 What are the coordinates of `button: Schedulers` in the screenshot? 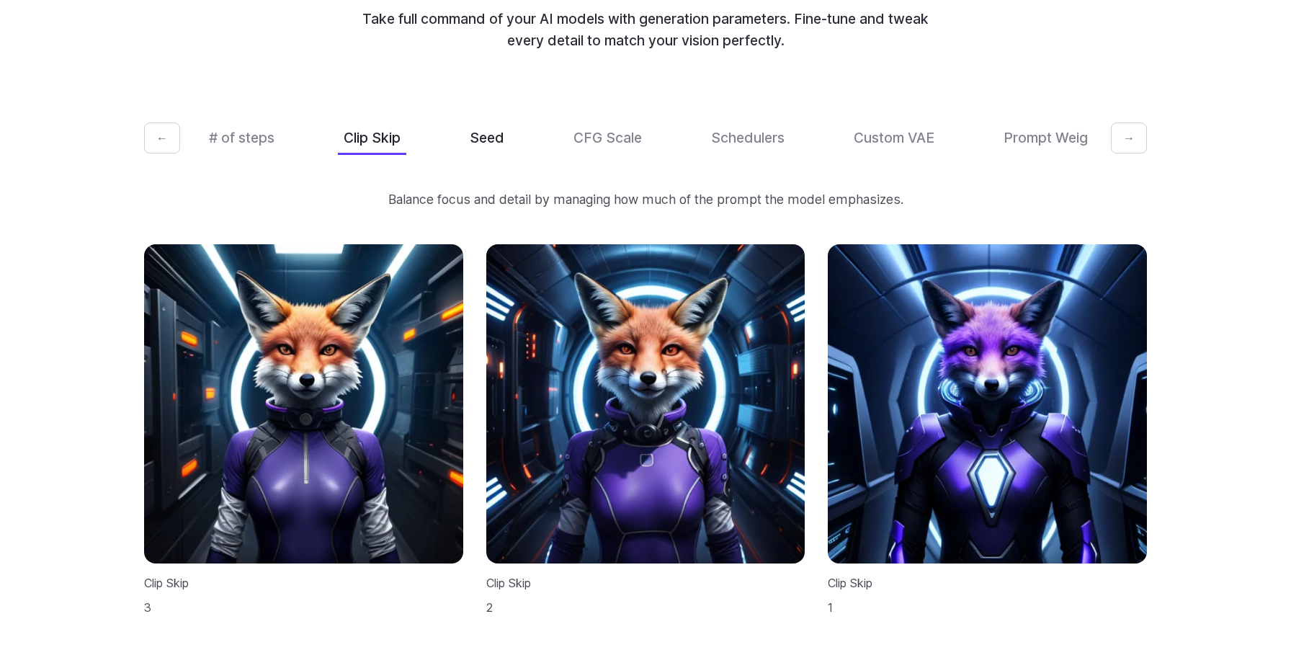 It's located at (748, 138).